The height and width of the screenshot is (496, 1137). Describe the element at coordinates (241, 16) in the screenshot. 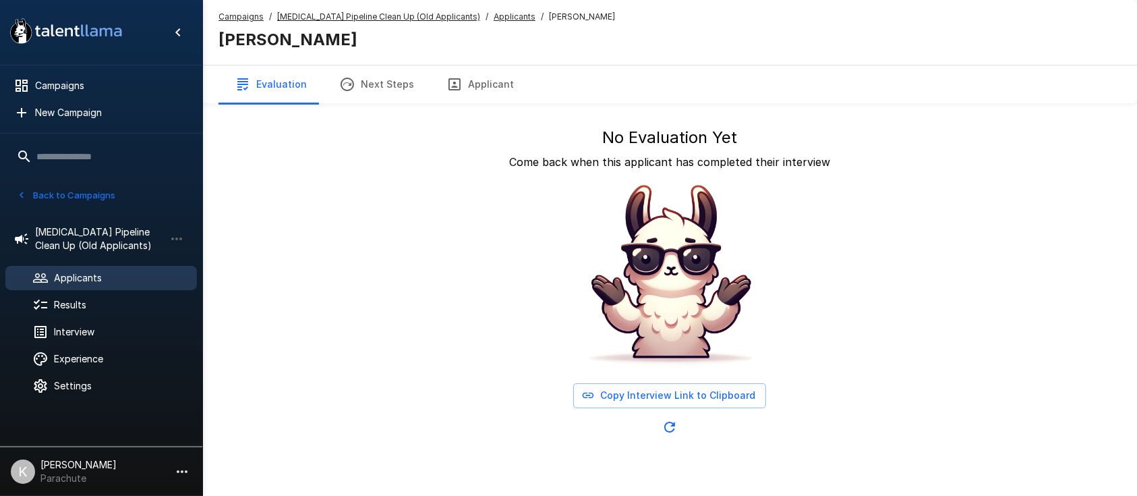

I see `u: Campaigns` at that location.